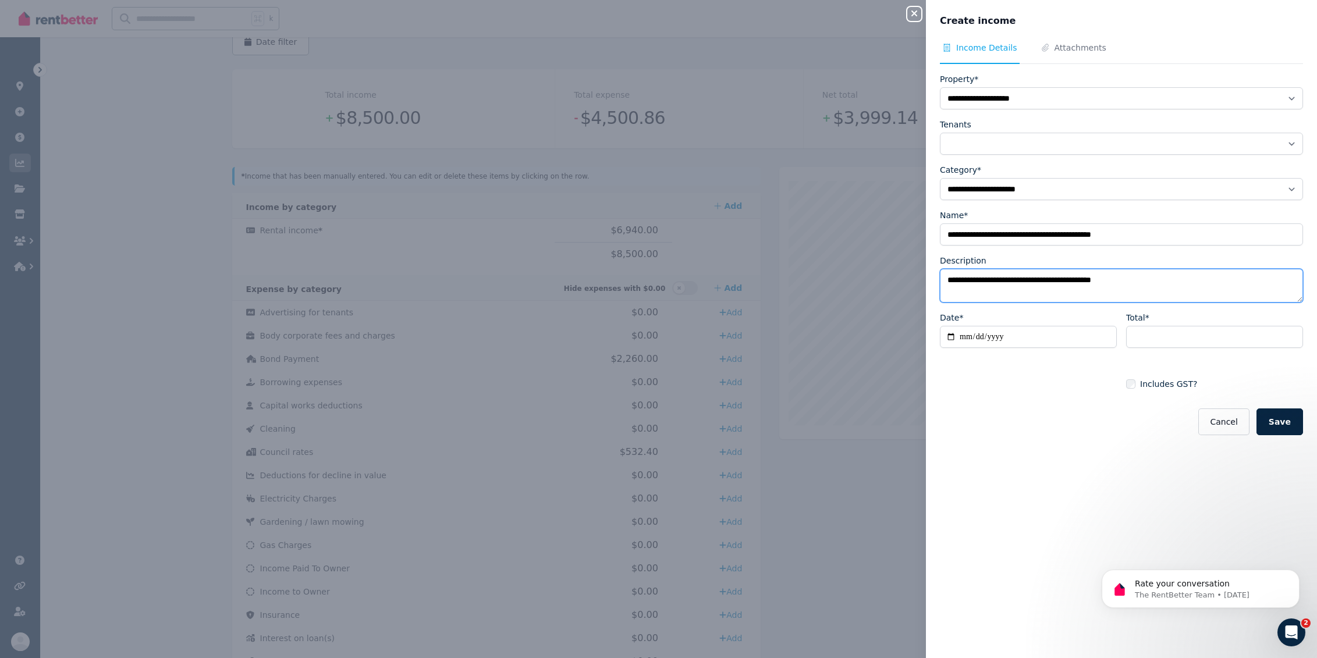 This screenshot has height=658, width=1317. What do you see at coordinates (1306, 623) in the screenshot?
I see `span: 2` at bounding box center [1306, 623].